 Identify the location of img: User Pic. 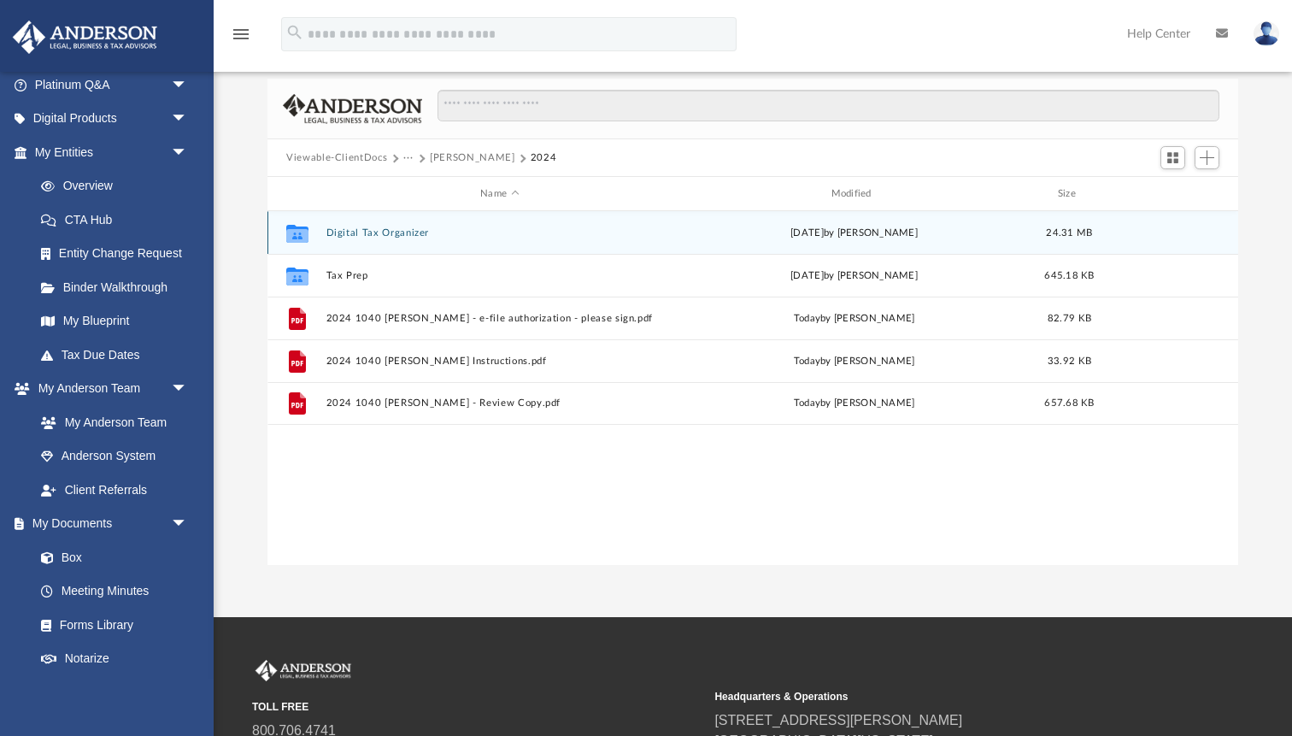
(1266, 33).